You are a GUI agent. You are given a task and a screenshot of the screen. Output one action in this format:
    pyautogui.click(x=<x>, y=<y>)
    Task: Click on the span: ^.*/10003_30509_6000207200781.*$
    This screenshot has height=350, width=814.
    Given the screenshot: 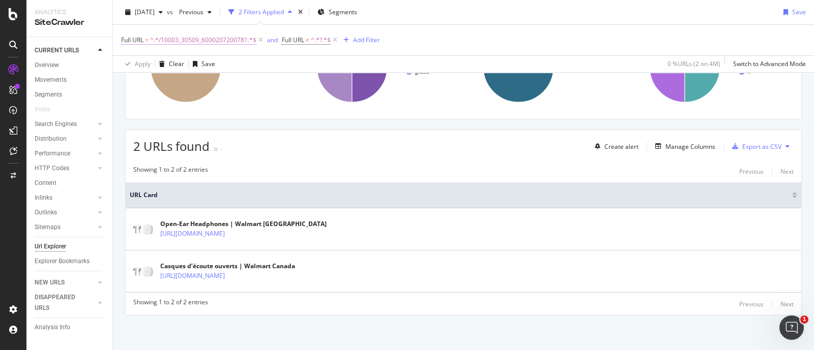 What is the action you would take?
    pyautogui.click(x=203, y=40)
    